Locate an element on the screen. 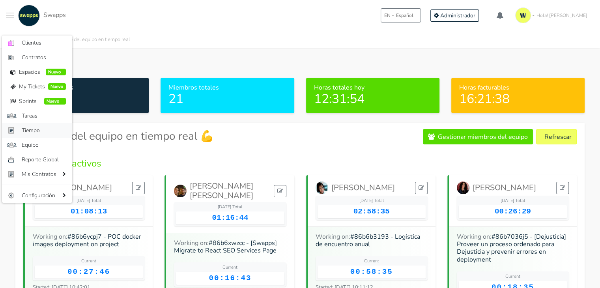 This screenshot has height=288, width=600. button: Toggle navigation menu is located at coordinates (10, 15).